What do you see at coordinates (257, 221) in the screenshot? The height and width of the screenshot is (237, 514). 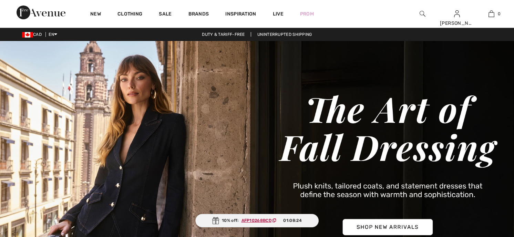 I see `div: 10% off:` at bounding box center [257, 221].